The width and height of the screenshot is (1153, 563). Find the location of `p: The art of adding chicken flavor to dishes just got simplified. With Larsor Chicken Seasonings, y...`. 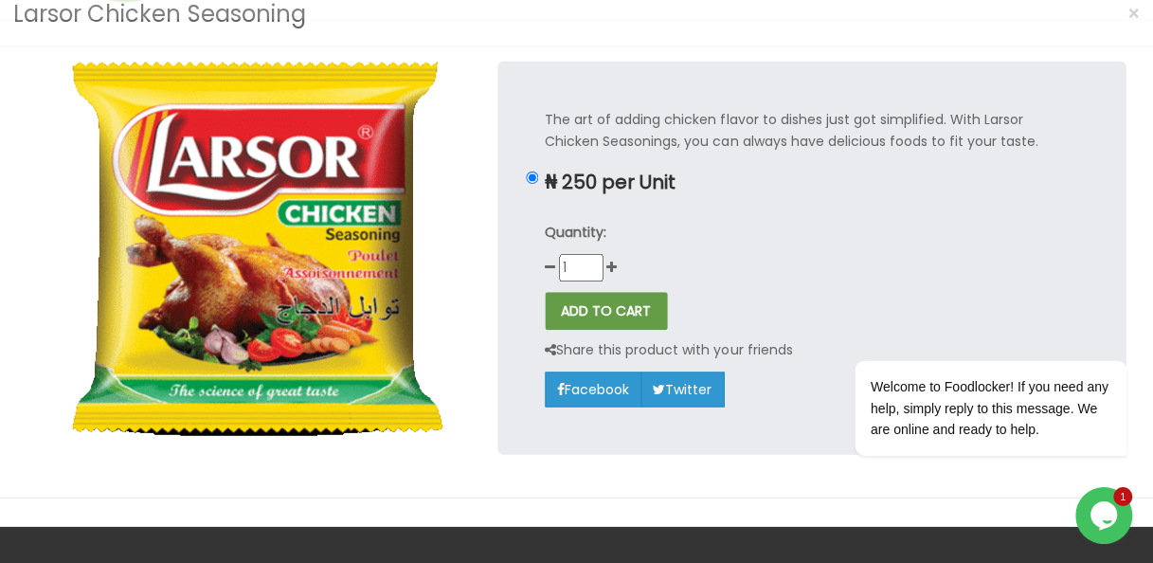

p: The art of adding chicken flavor to dishes just got simplified. With Larsor Chicken Seasonings, y... is located at coordinates (811, 132).